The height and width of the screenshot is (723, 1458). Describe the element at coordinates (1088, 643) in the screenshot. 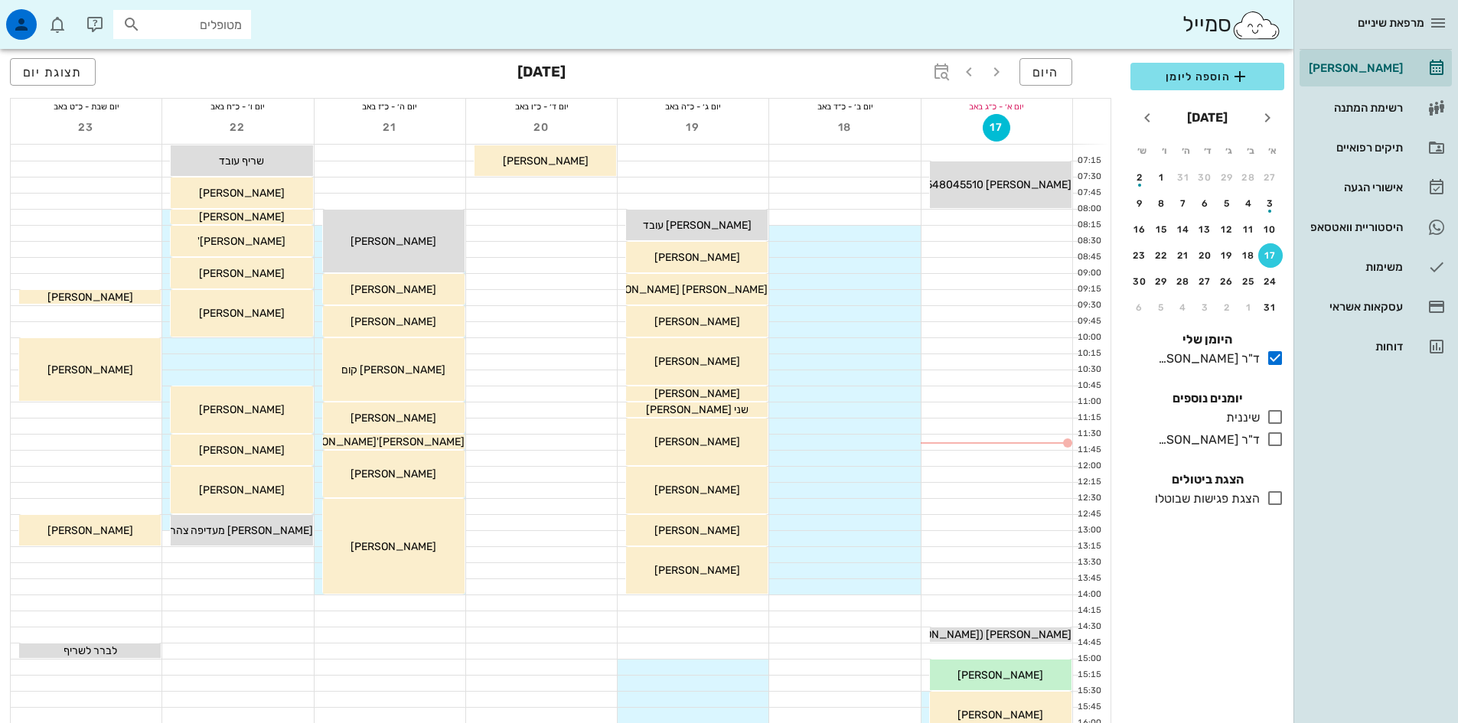

I see `div: 14:45` at that location.